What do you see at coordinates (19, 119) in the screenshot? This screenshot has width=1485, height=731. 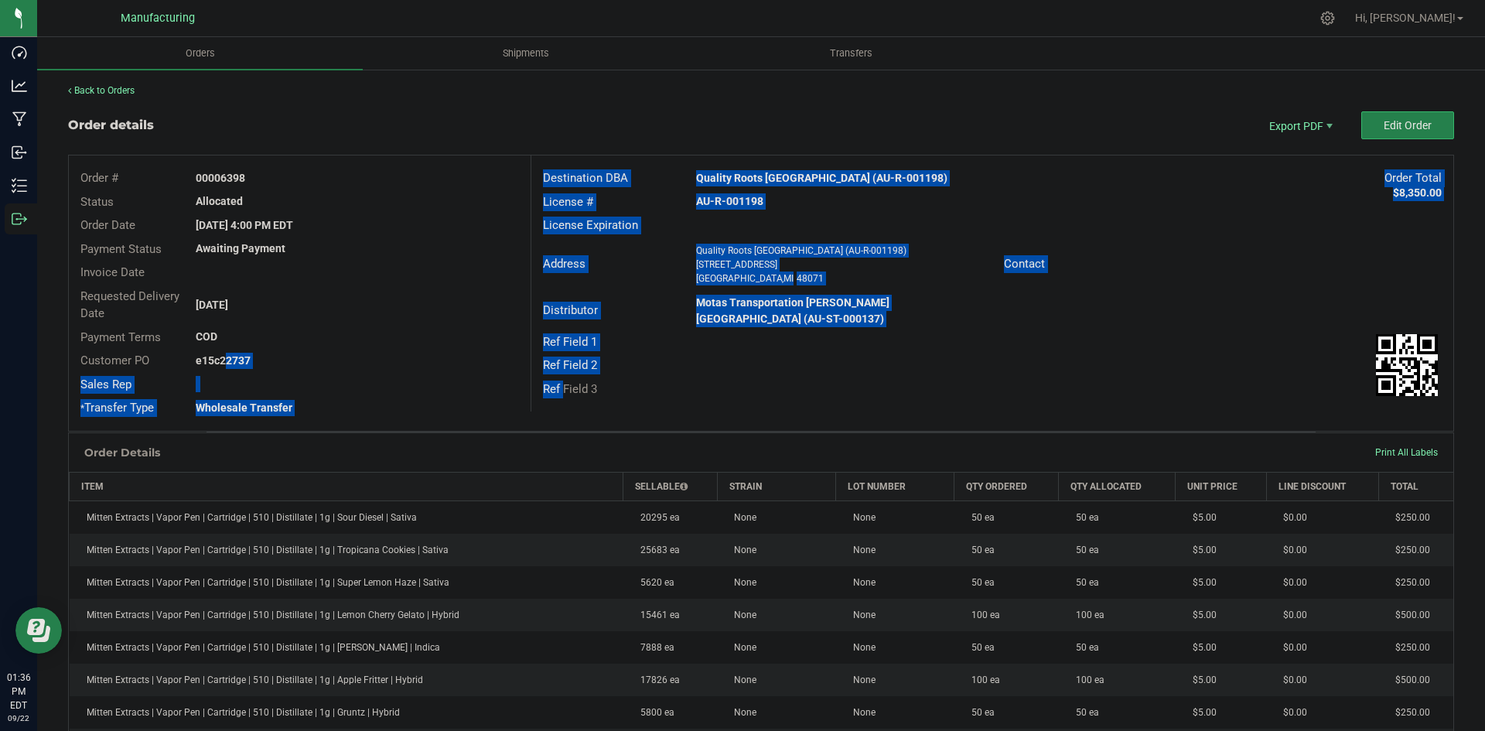 I see `inline-svg: Manufacturing` at bounding box center [19, 119].